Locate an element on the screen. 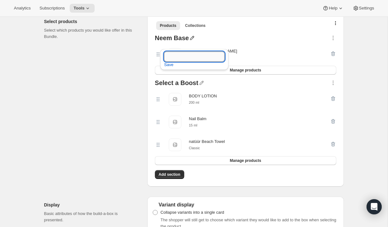 The image size is (388, 227). span: Help is located at coordinates (333, 8).